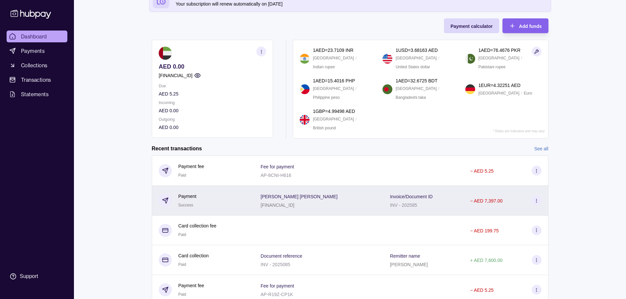  What do you see at coordinates (486, 201) in the screenshot?
I see `p: − AED 7,397.00` at bounding box center [486, 201].